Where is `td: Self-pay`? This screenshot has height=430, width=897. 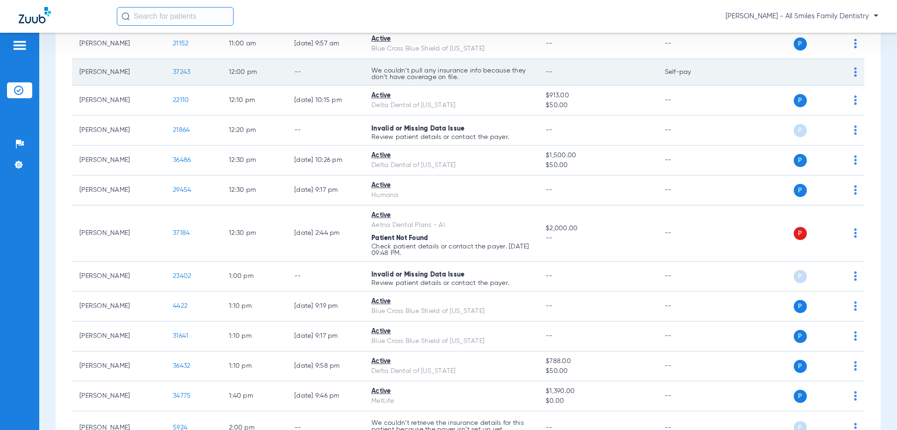
td: Self-pay is located at coordinates (689, 72).